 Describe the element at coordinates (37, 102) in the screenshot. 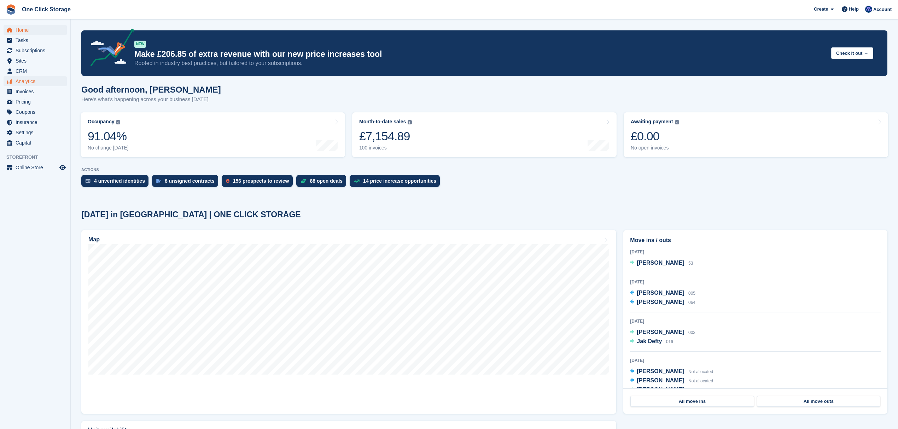

I see `span: Pricing` at that location.